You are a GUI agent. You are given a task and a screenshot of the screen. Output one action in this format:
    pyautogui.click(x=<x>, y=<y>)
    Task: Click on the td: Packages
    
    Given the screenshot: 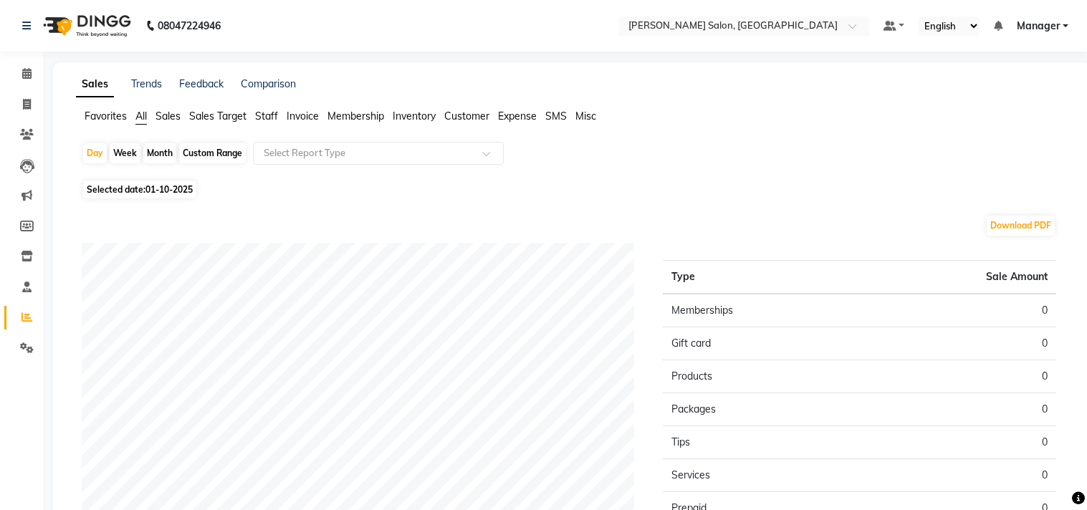 What is the action you would take?
    pyautogui.click(x=761, y=410)
    